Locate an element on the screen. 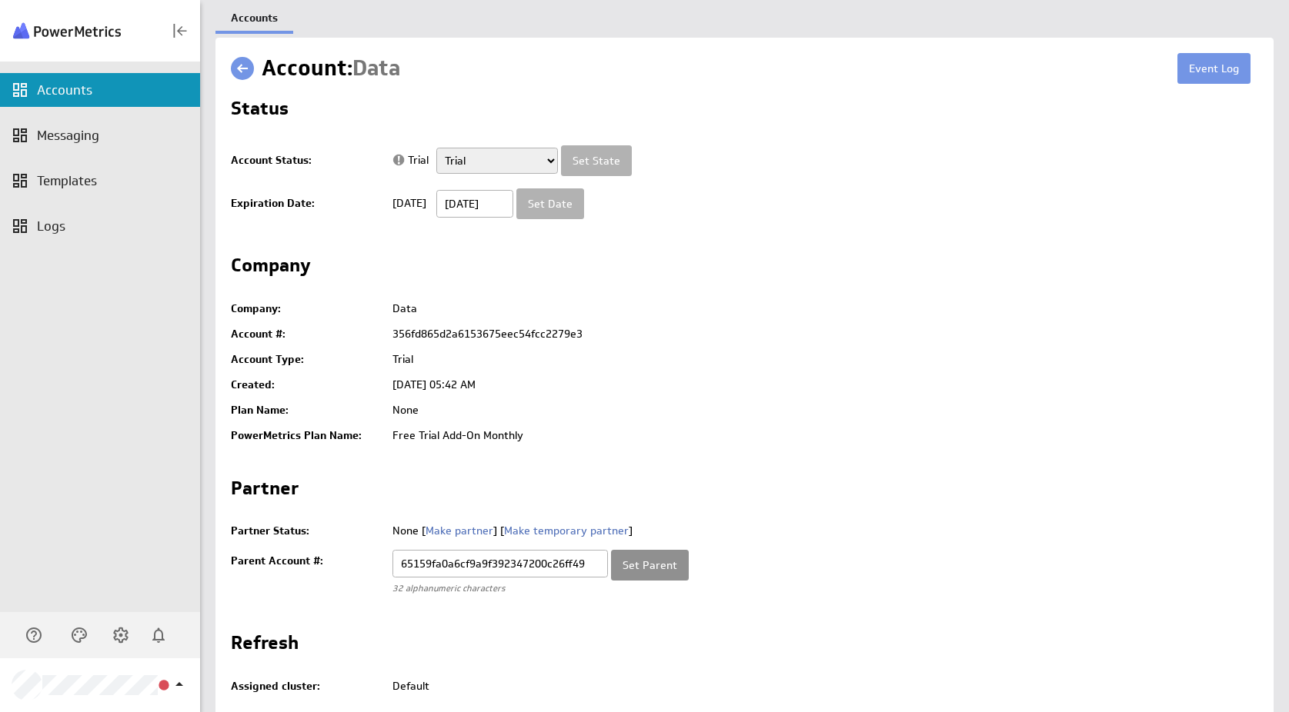 Image resolution: width=1289 pixels, height=712 pixels. div: Messaging is located at coordinates (116, 135).